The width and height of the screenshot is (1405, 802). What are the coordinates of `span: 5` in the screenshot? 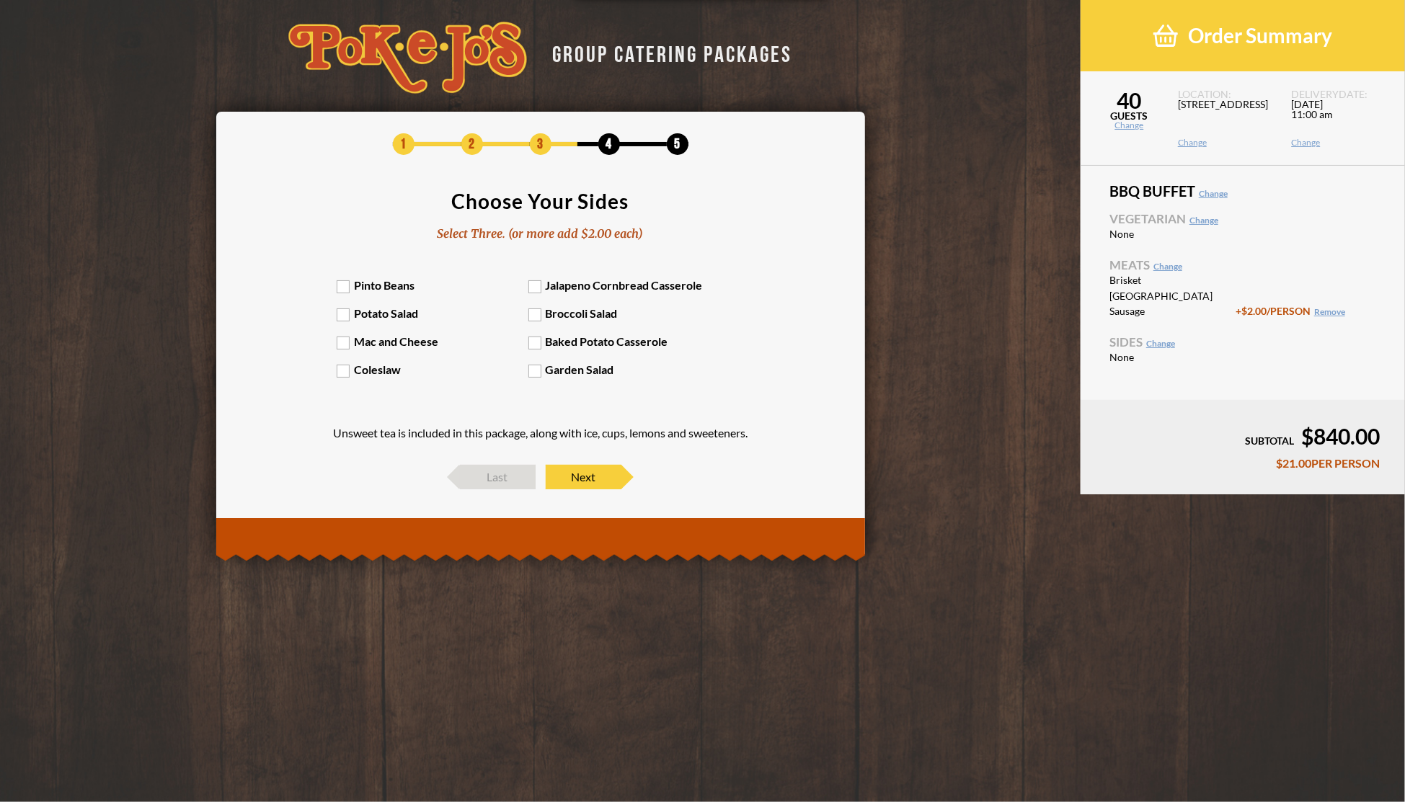 It's located at (678, 144).